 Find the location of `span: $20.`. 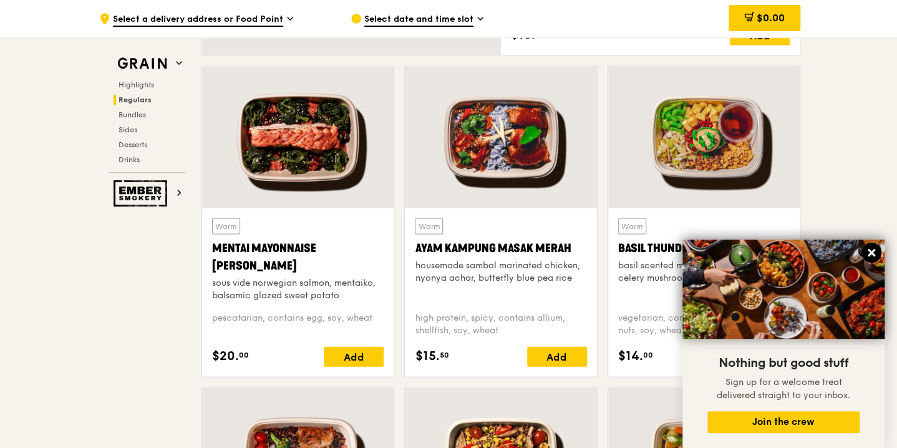

span: $20. is located at coordinates (225, 356).